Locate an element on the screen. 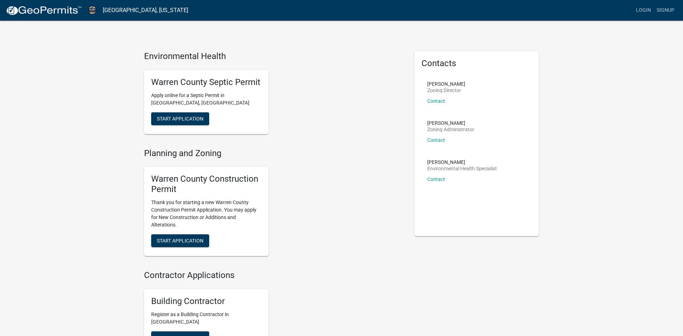 The height and width of the screenshot is (336, 683). p: Zoning Director is located at coordinates (446, 90).